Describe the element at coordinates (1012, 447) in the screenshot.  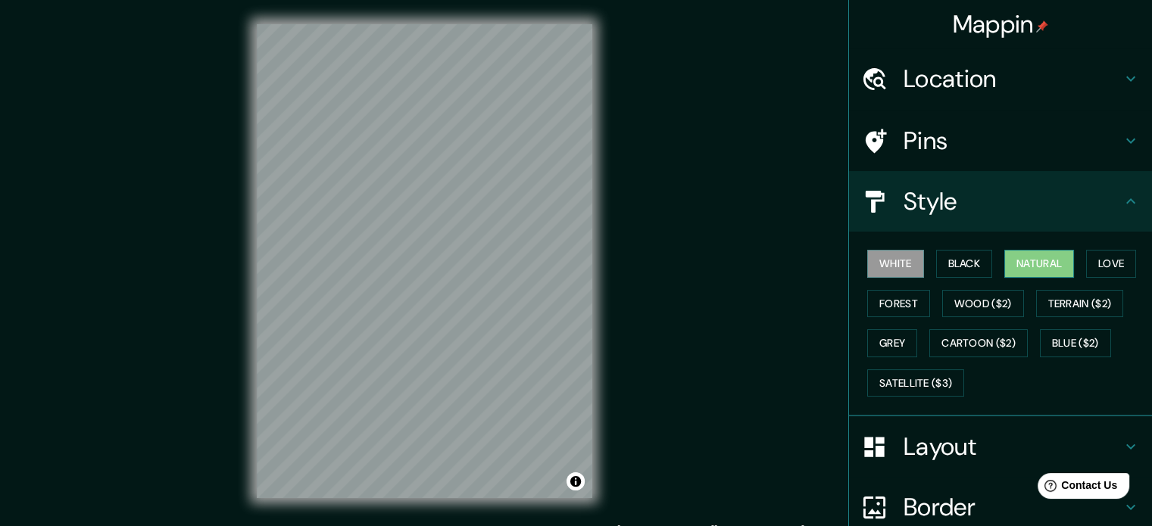
I see `h4: Layout` at that location.